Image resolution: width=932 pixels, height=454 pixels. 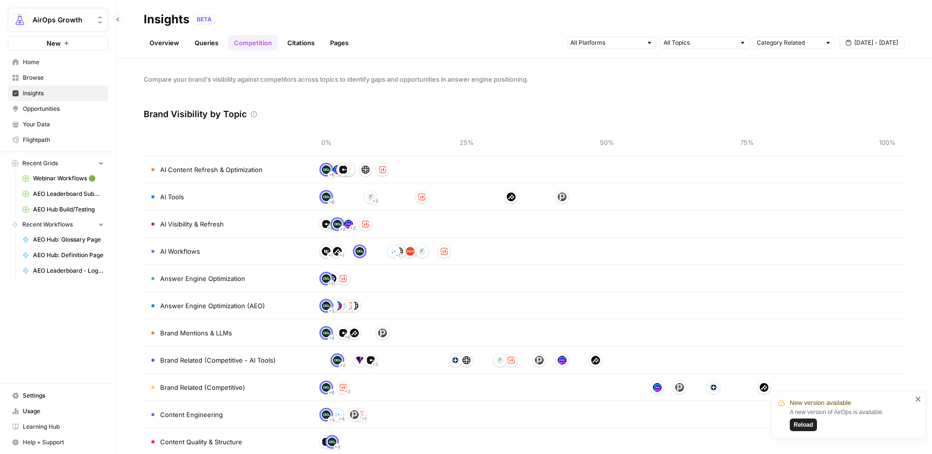 I want to click on span: New version available, so click(x=821, y=403).